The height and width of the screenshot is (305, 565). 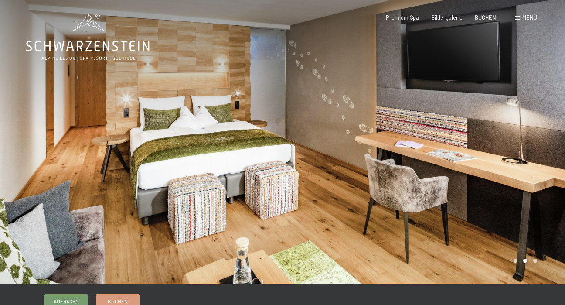 I want to click on a: Bildergalerie, so click(x=447, y=17).